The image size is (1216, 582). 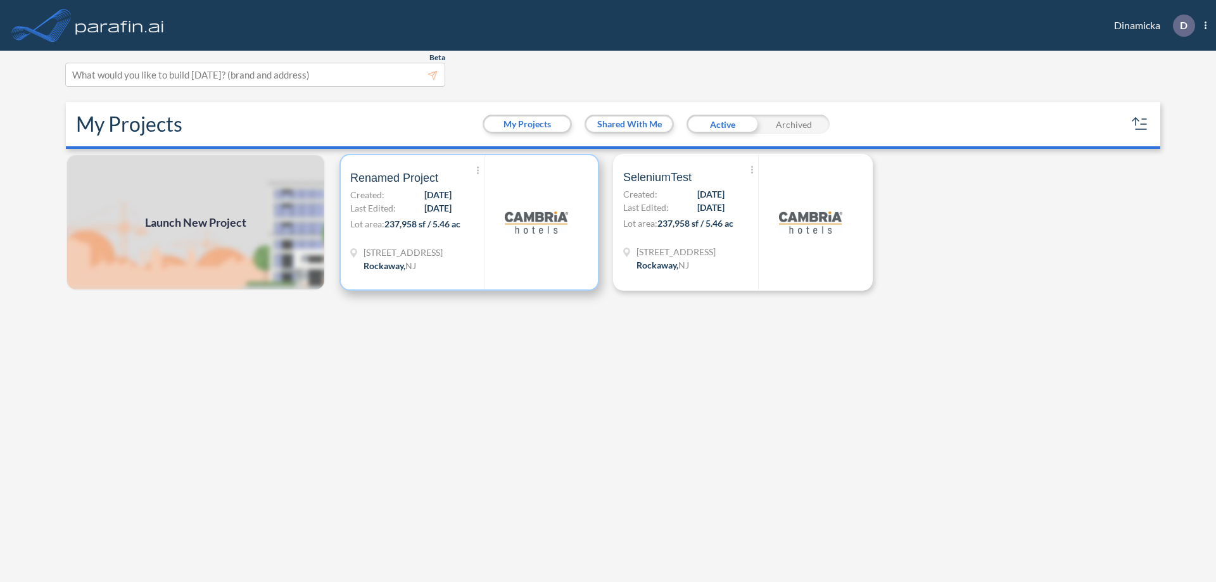 What do you see at coordinates (196, 222) in the screenshot?
I see `img: add` at bounding box center [196, 222].